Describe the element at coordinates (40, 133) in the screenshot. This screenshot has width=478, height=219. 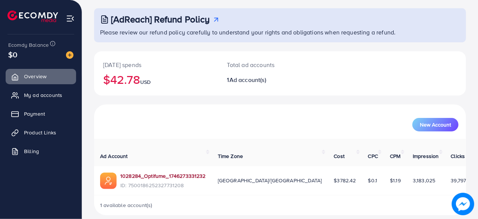
I see `span: Product Links` at that location.